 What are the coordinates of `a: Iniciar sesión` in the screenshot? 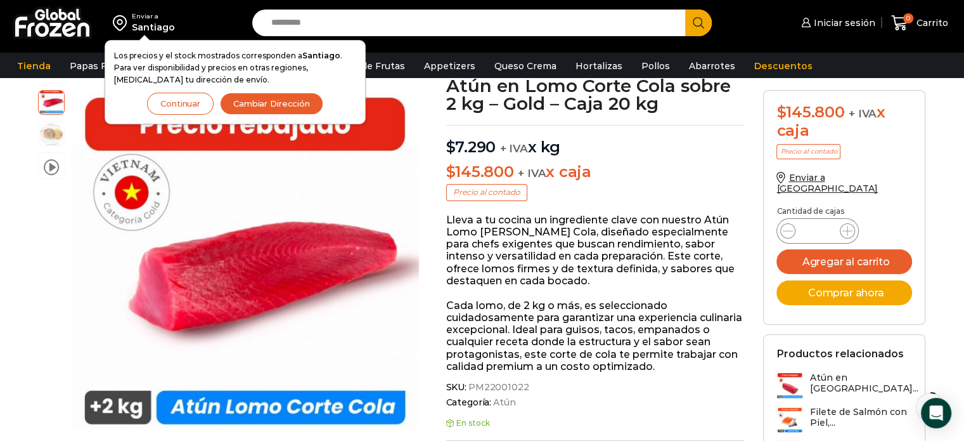 It's located at (837, 23).